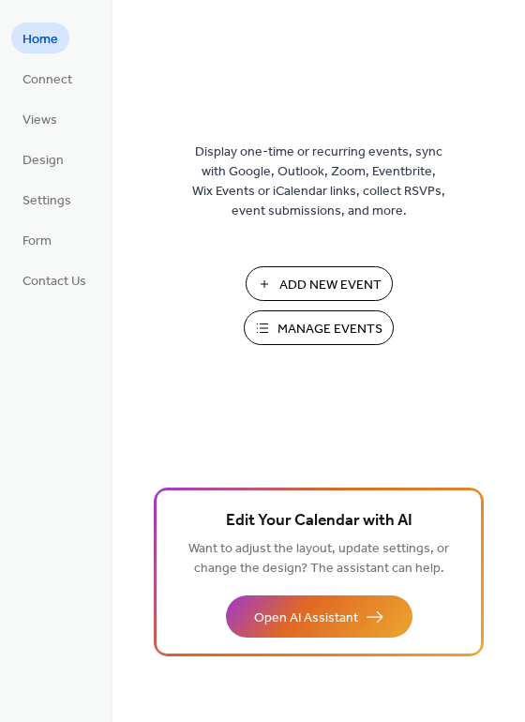 The image size is (525, 722). Describe the element at coordinates (39, 118) in the screenshot. I see `a: Views` at that location.